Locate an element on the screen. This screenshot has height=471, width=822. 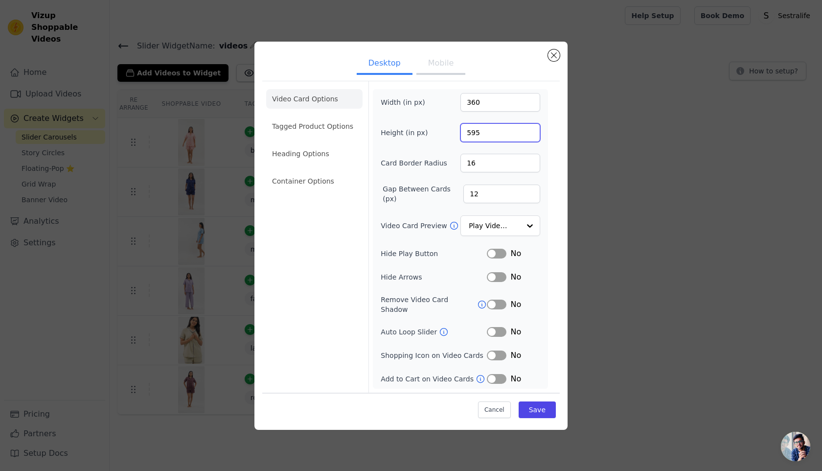
button: Cancel is located at coordinates (494, 410).